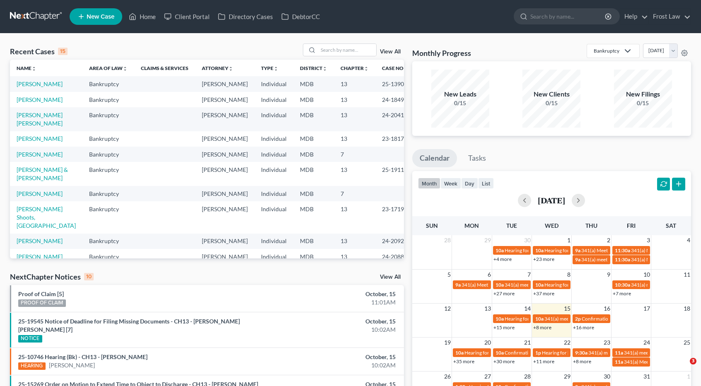  I want to click on a: Home, so click(142, 17).